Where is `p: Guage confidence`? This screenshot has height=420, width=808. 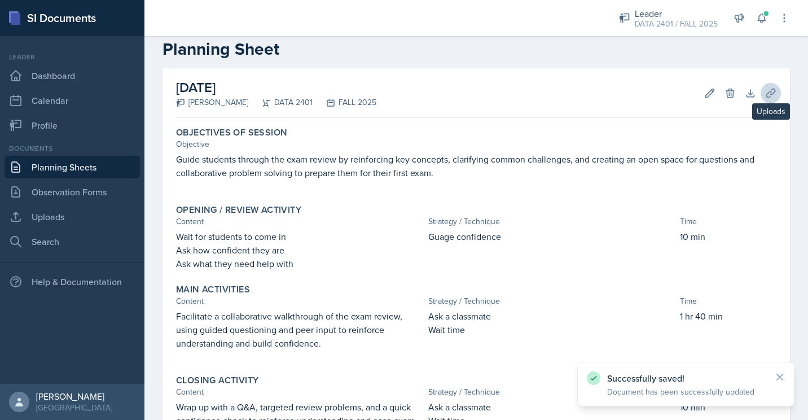 p: Guage confidence is located at coordinates (552, 236).